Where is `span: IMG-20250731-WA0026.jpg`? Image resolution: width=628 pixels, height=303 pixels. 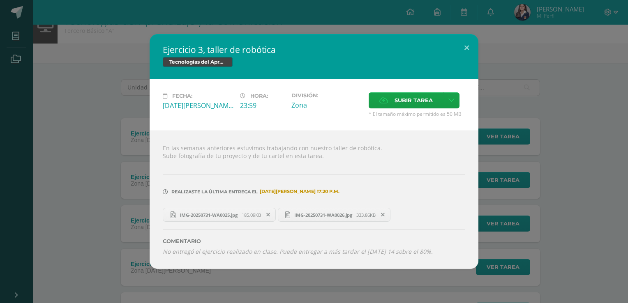
span: IMG-20250731-WA0026.jpg is located at coordinates (323, 215).